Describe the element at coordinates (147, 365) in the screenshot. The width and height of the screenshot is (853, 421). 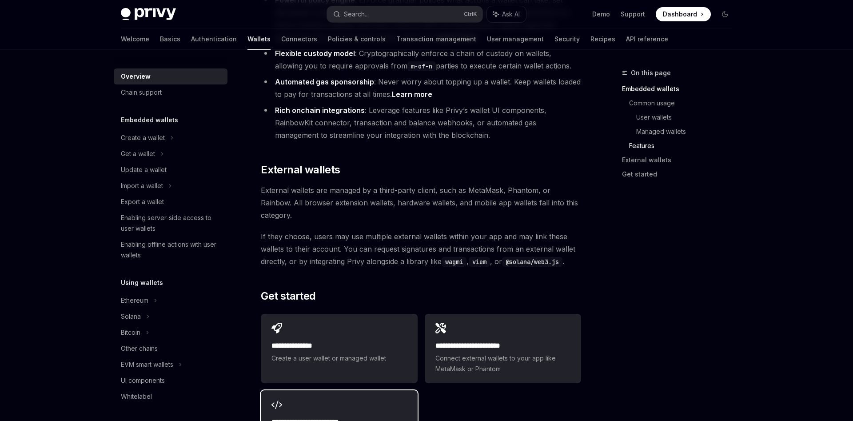
I see `div: EVM smart wallets` at that location.